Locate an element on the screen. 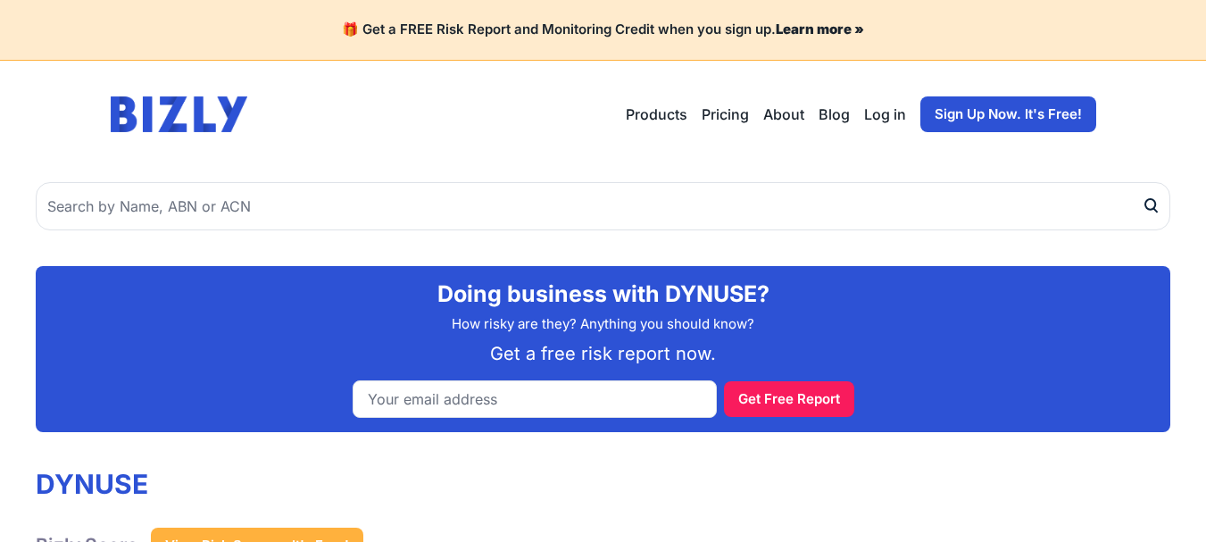  a: Sign Up Now. It's Free! is located at coordinates (1008, 114).